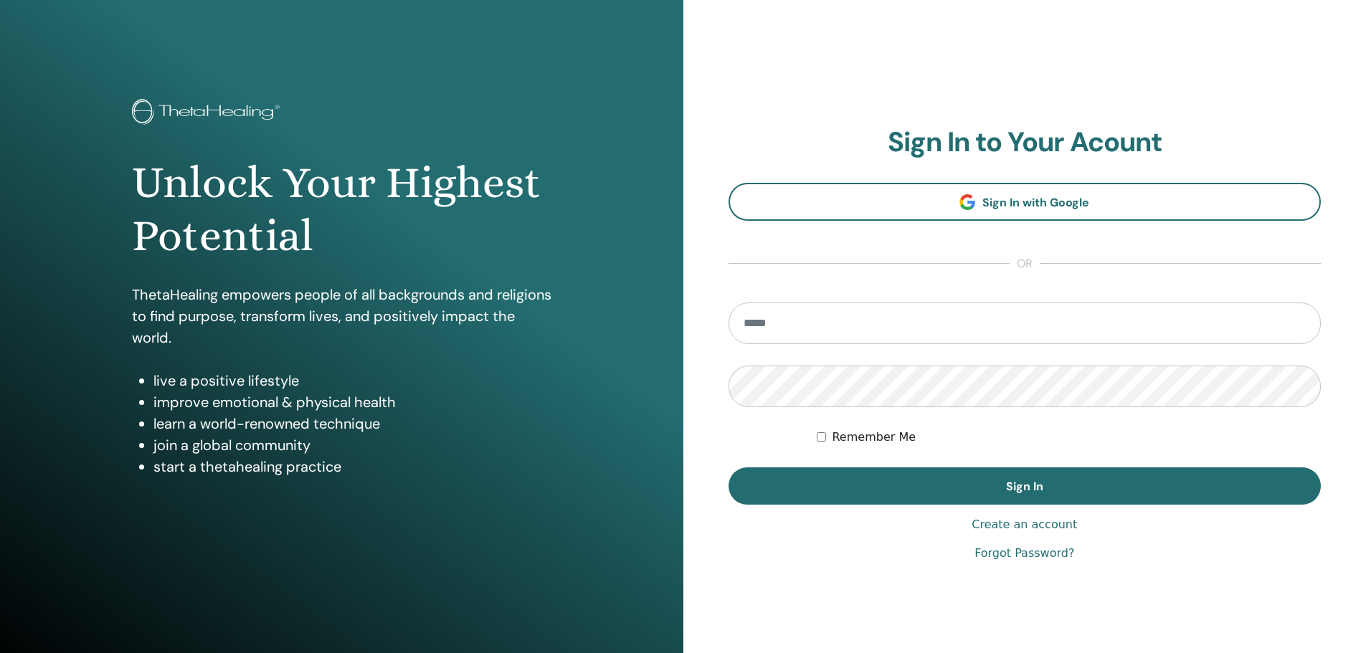 The image size is (1366, 653). I want to click on li: improve emotional & physical health, so click(352, 402).